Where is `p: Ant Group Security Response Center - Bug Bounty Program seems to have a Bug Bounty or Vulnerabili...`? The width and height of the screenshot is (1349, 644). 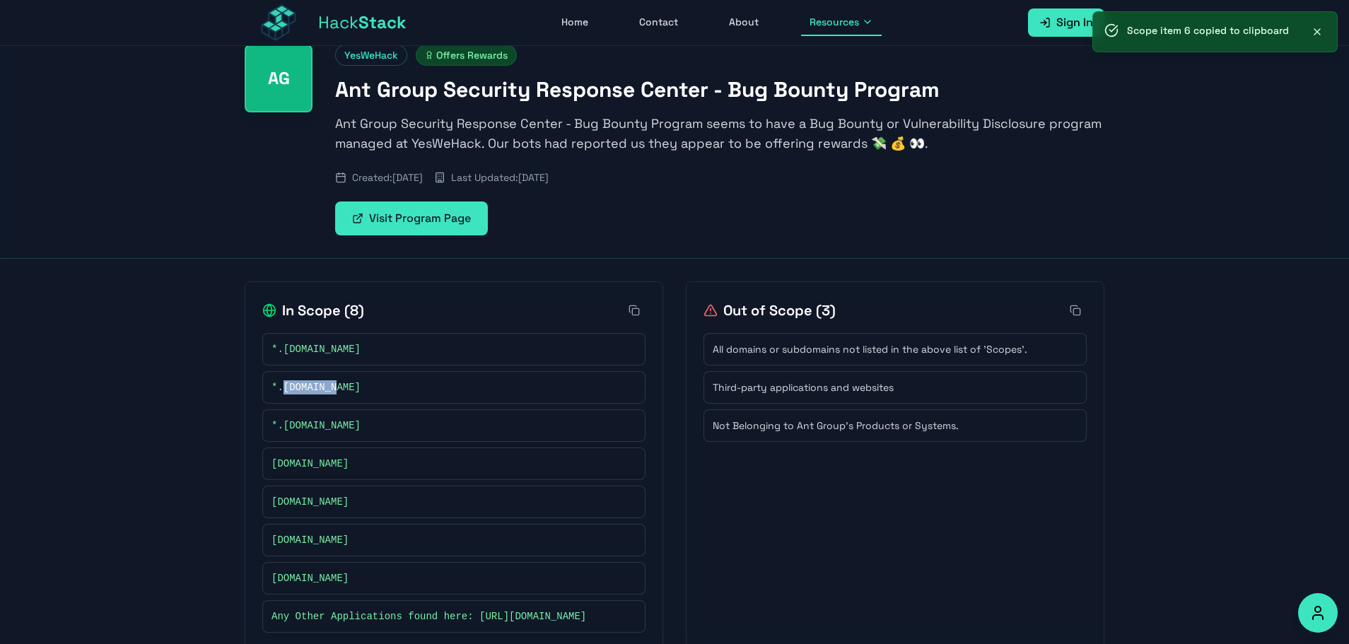 p: Ant Group Security Response Center - Bug Bounty Program seems to have a Bug Bounty or Vulnerabili... is located at coordinates (720, 134).